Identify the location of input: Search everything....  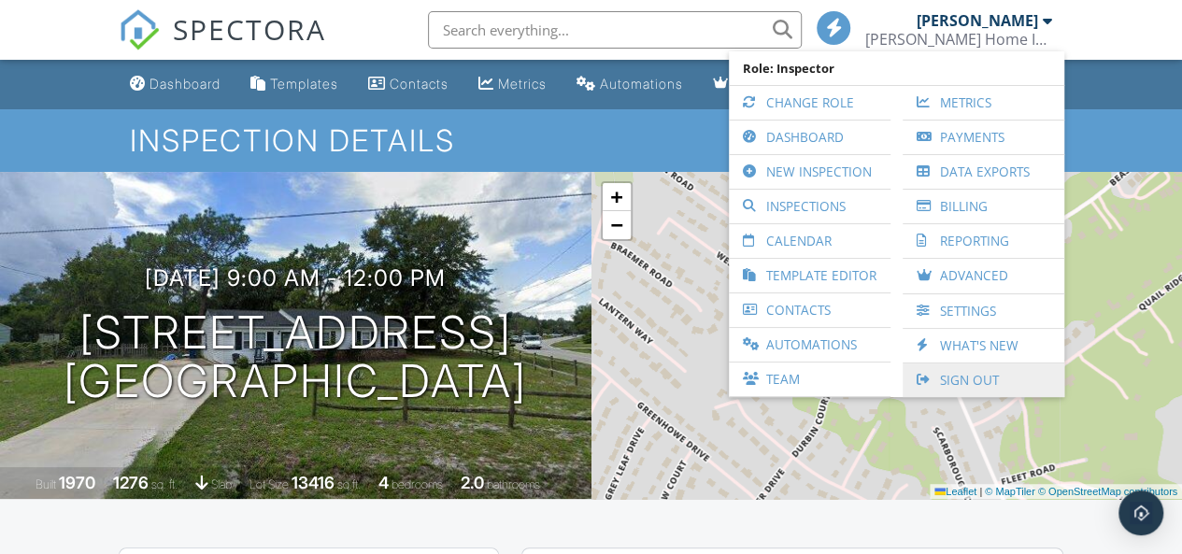
(615, 30).